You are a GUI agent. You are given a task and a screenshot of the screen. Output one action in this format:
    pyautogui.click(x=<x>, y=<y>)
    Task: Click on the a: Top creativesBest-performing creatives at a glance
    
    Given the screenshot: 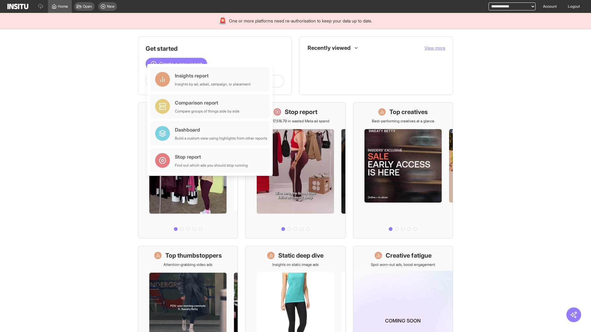 What is the action you would take?
    pyautogui.click(x=403, y=170)
    